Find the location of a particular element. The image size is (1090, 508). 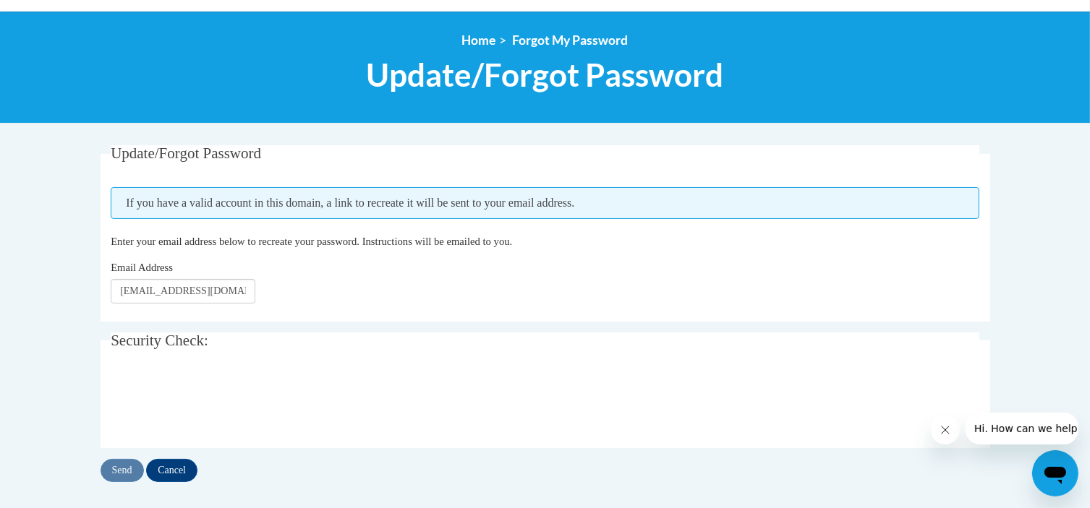

span: Enter your email address below to recreate your password. Instructions will be emailed to you. is located at coordinates (311, 241).